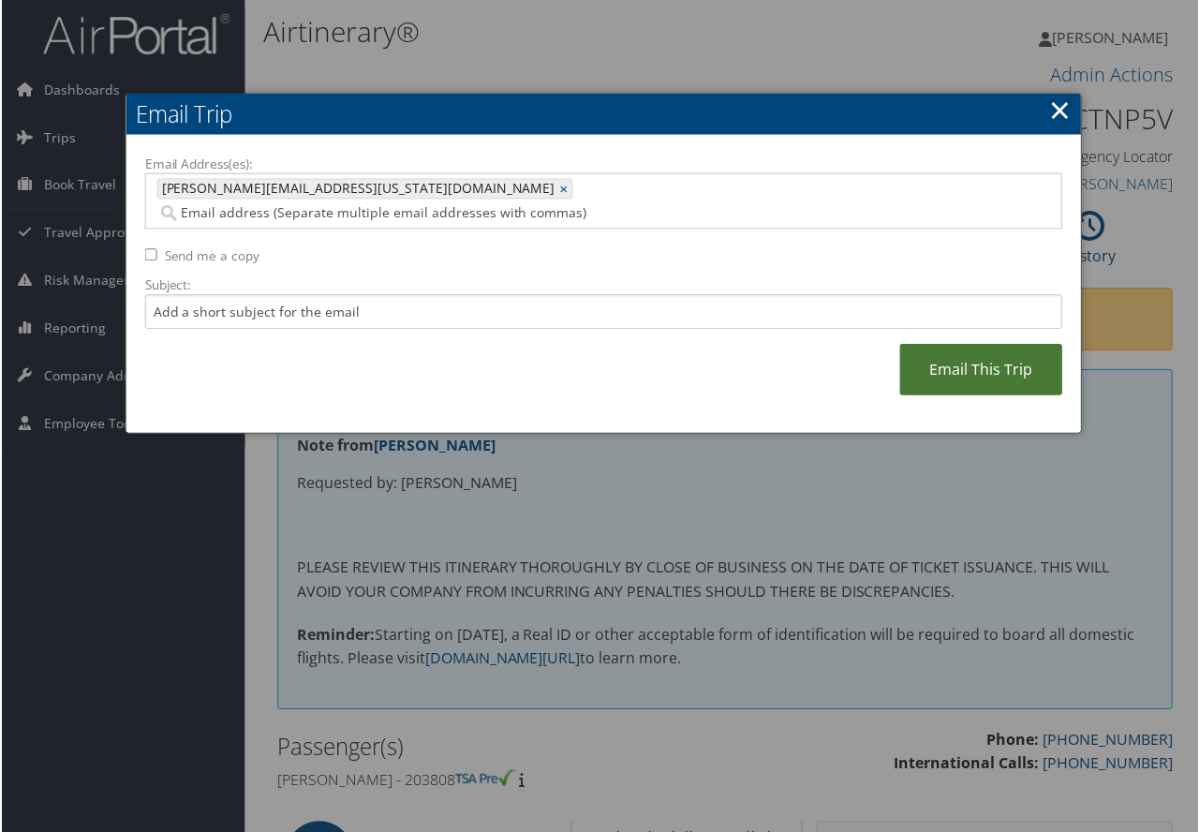  I want to click on label: Email Address(es):, so click(603, 164).